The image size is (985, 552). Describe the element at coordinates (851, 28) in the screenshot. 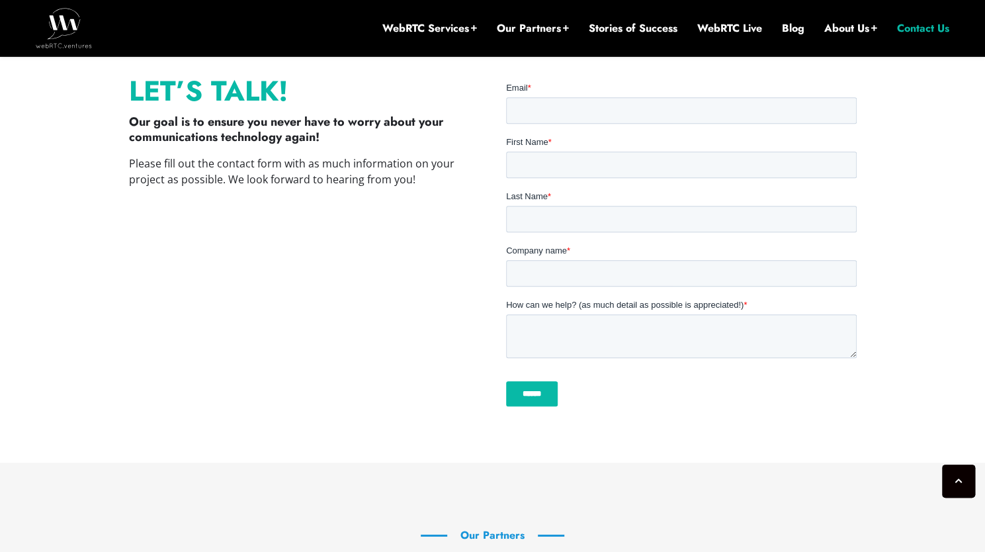

I see `a: About Us` at that location.